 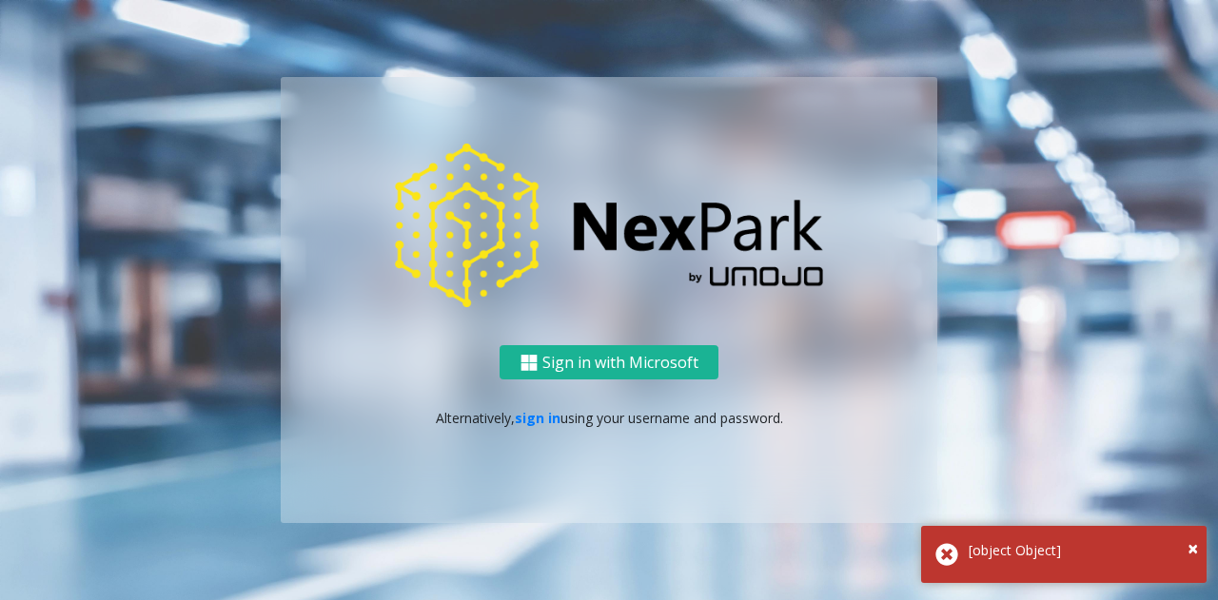 What do you see at coordinates (538, 418) in the screenshot?
I see `a: sign in` at bounding box center [538, 418].